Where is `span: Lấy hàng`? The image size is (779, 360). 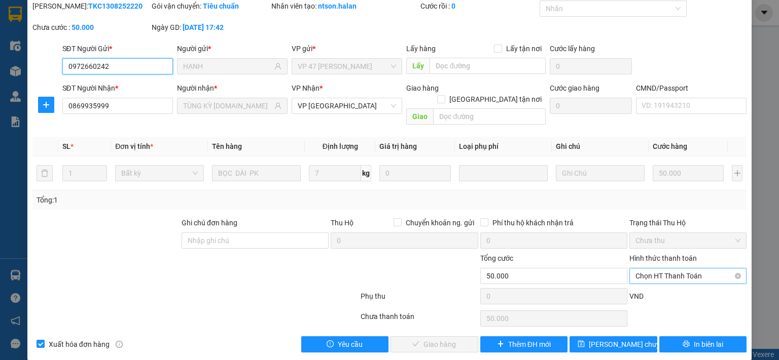 span: Lấy hàng is located at coordinates (421, 49).